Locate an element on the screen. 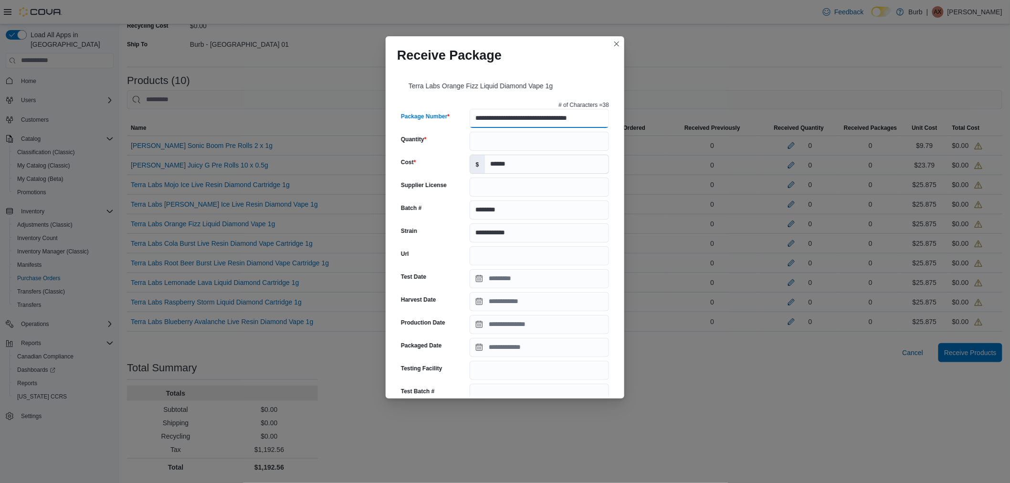 The image size is (1010, 483). label: Batch # is located at coordinates (411, 208).